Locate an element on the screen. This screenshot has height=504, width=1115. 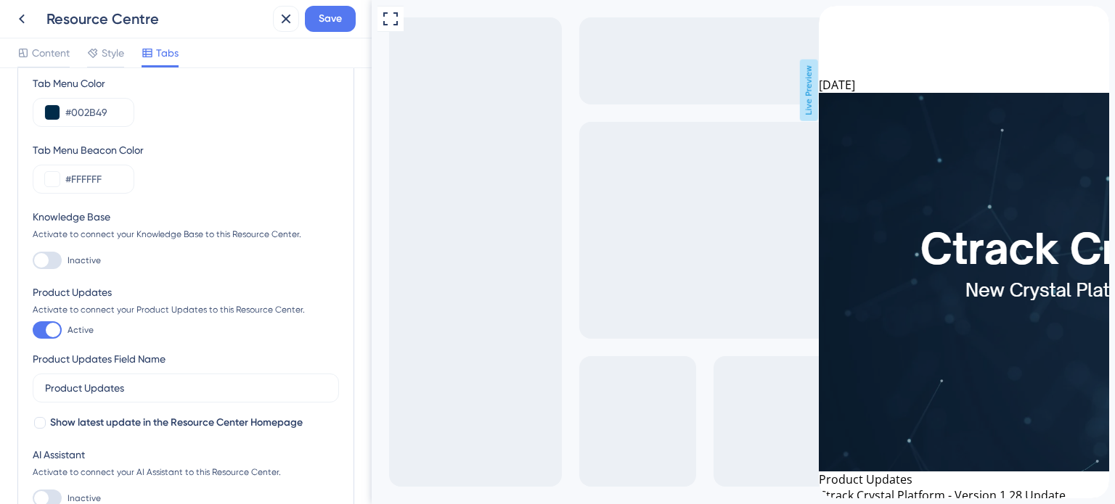
span: Style is located at coordinates (112, 53).